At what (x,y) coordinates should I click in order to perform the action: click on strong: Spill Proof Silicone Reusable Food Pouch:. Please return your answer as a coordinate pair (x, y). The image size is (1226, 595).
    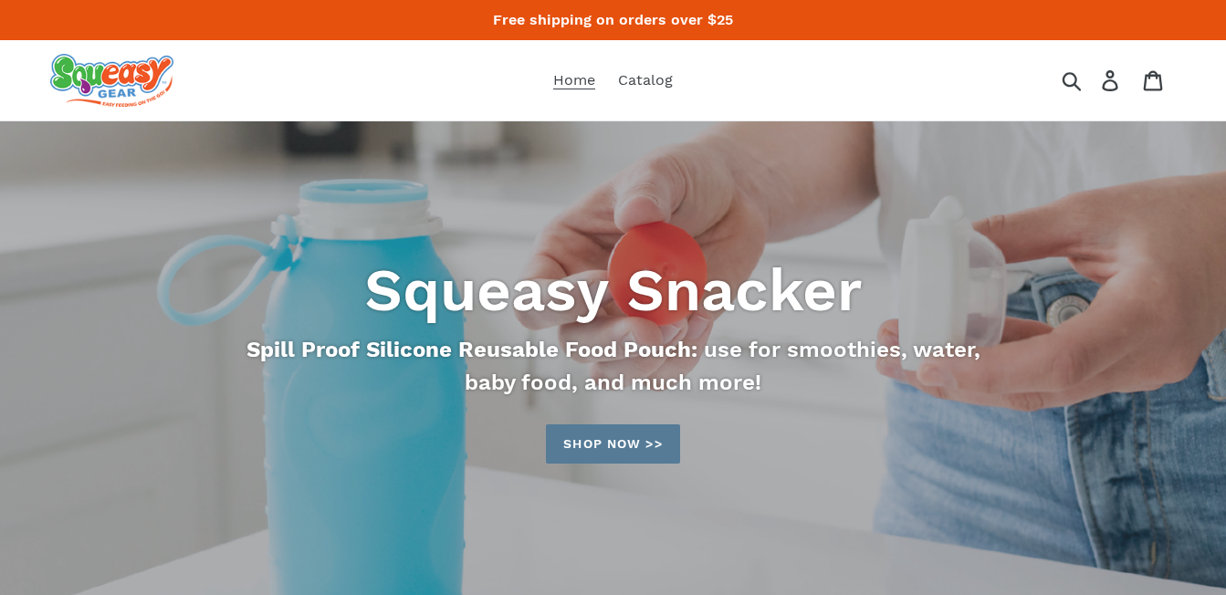
    Looking at the image, I should click on (472, 350).